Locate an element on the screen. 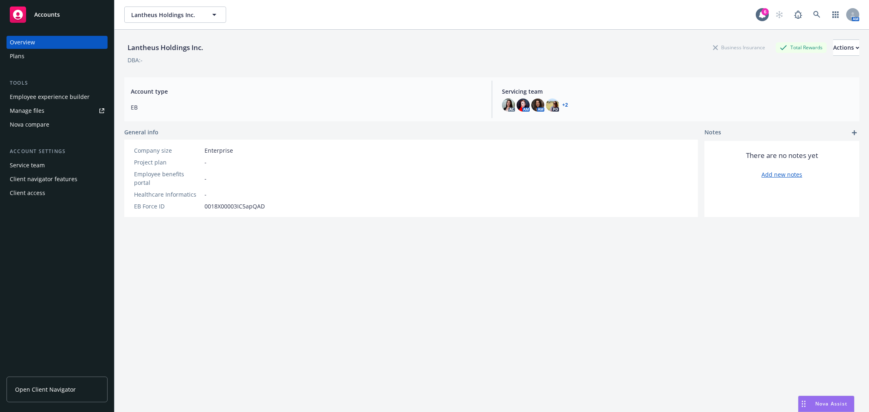 The height and width of the screenshot is (412, 869). div: Client navigator features is located at coordinates (44, 179).